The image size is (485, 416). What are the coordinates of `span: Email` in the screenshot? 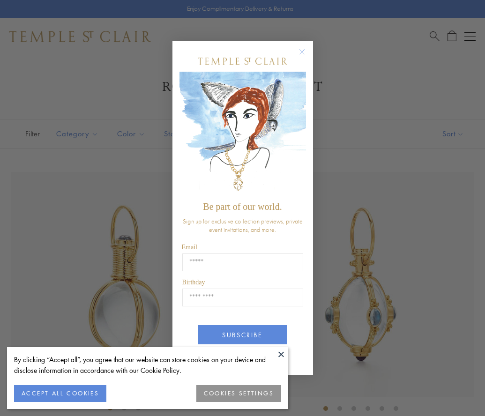 It's located at (189, 247).